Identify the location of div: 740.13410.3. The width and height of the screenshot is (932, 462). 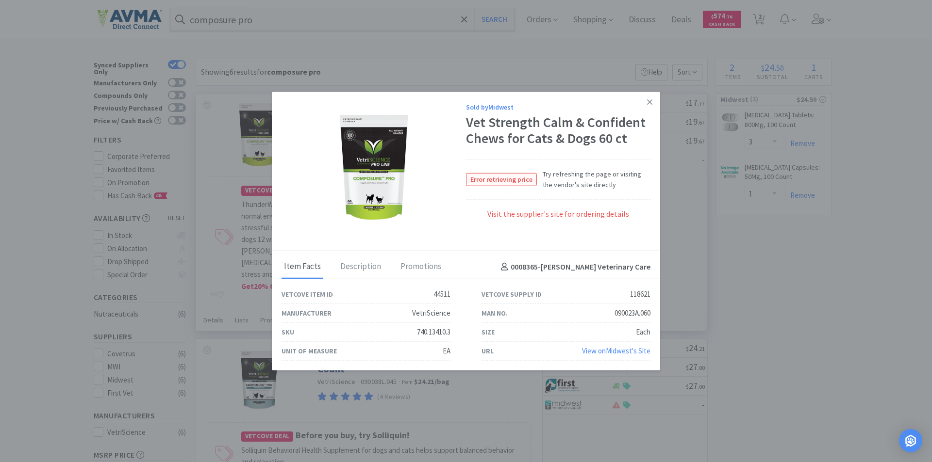
(433, 332).